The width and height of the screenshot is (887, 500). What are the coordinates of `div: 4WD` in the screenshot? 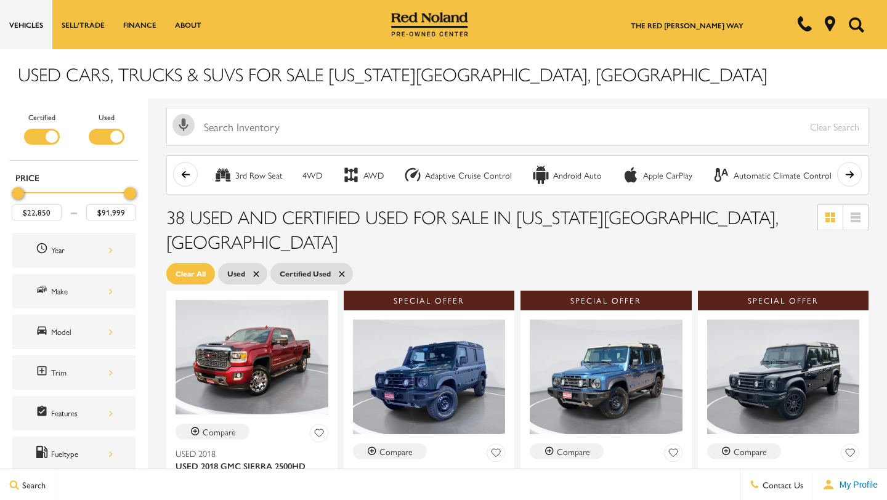 It's located at (312, 176).